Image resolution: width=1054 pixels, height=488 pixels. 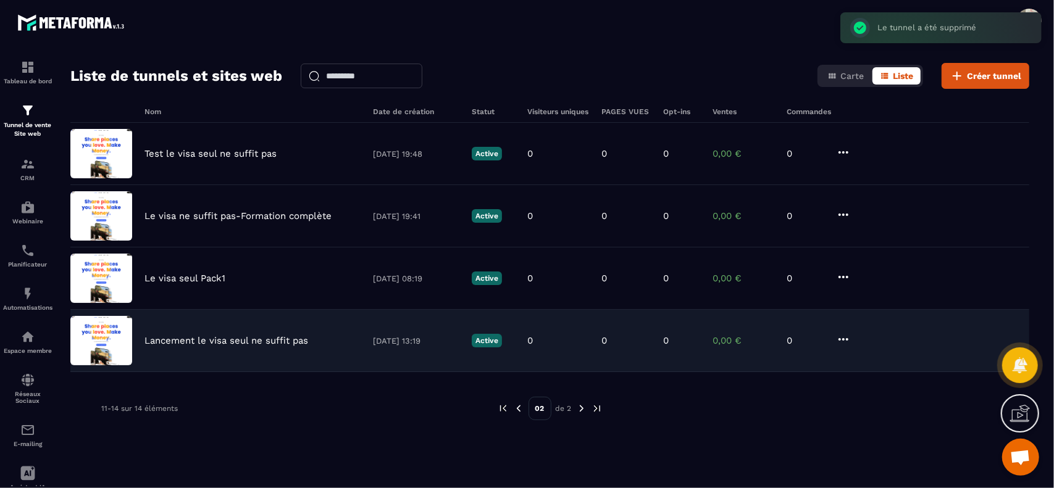 I want to click on a: formationformationTunnel de vente Site web, so click(x=28, y=120).